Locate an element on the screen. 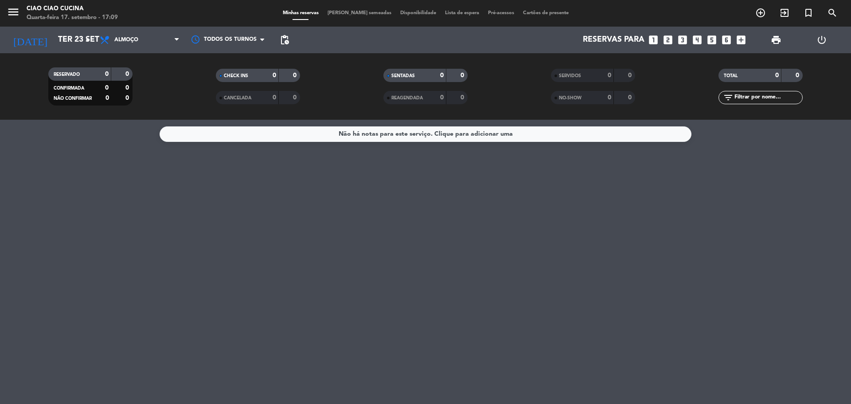 This screenshot has height=404, width=851. span: Pré-acessos is located at coordinates (501, 13).